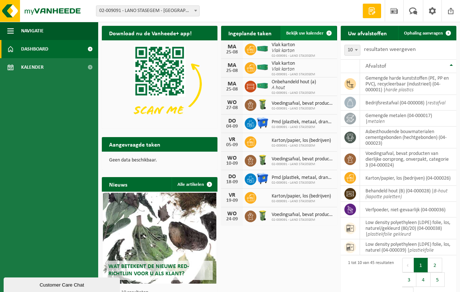 The image size is (460, 292). I want to click on i: harde plastics, so click(399, 90).